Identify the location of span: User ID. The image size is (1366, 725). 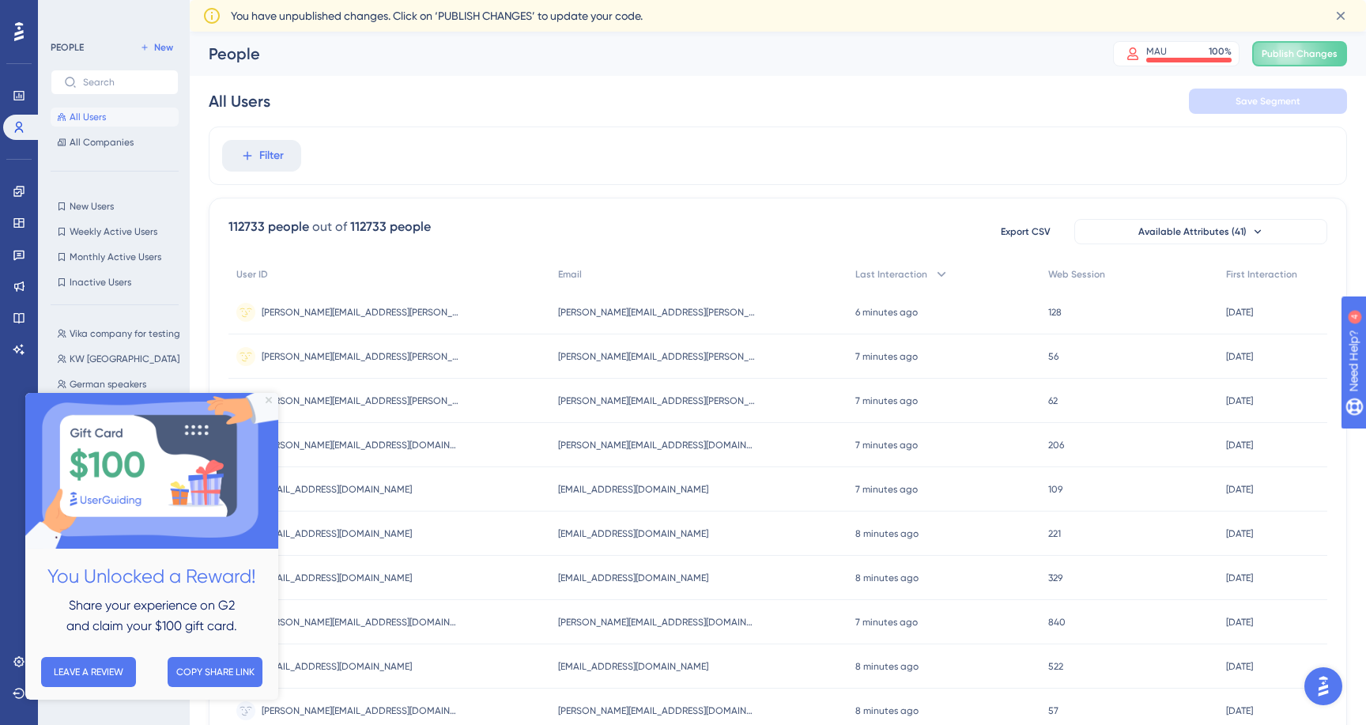
(252, 274).